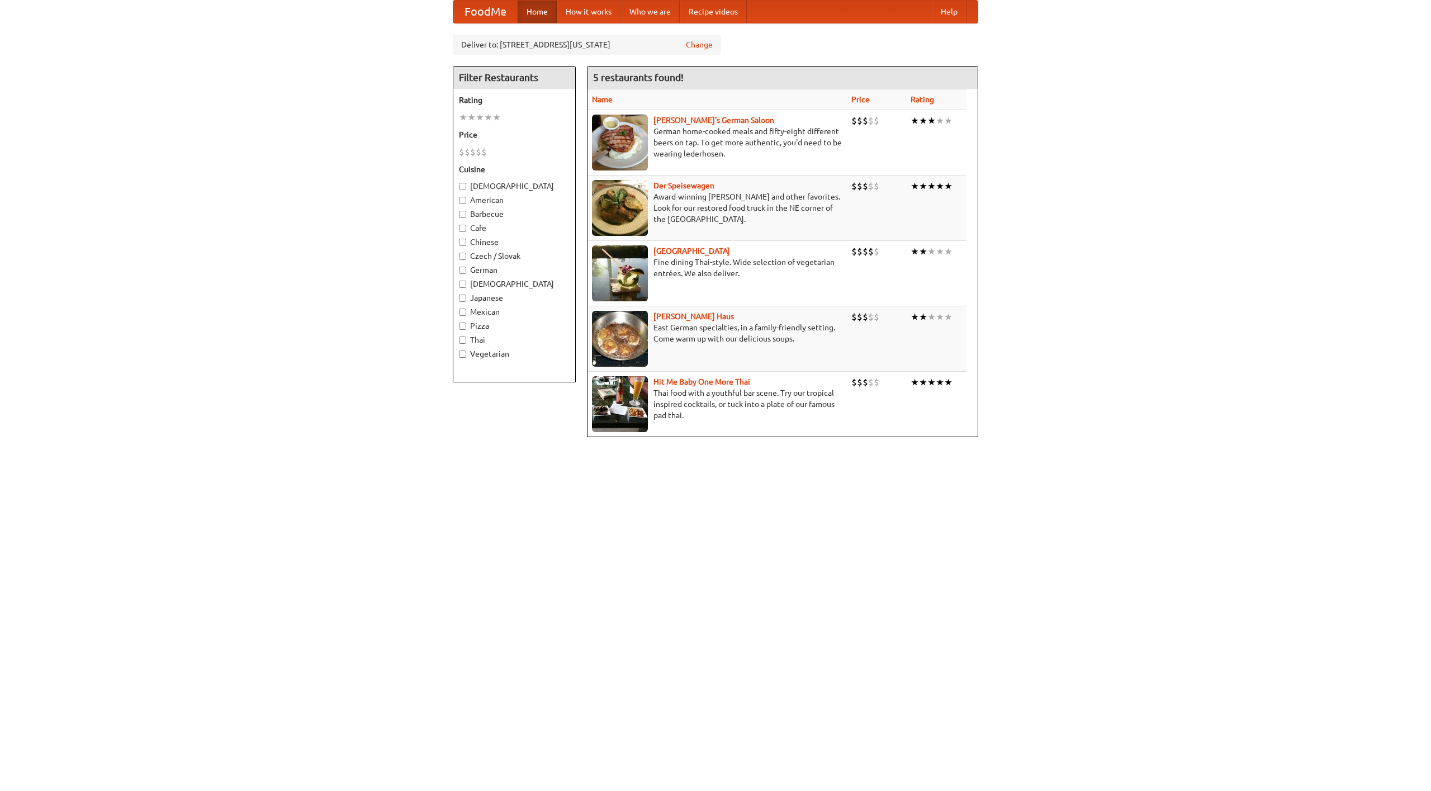 This screenshot has height=791, width=1431. I want to click on input: Chinese, so click(462, 242).